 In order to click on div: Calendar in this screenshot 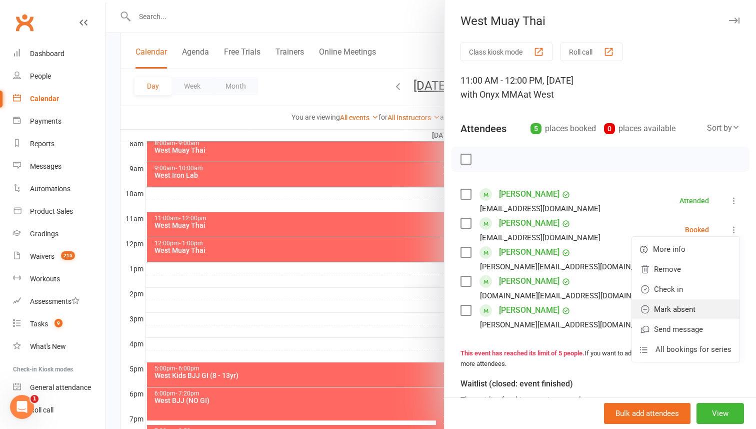, I will do `click(45, 99)`.